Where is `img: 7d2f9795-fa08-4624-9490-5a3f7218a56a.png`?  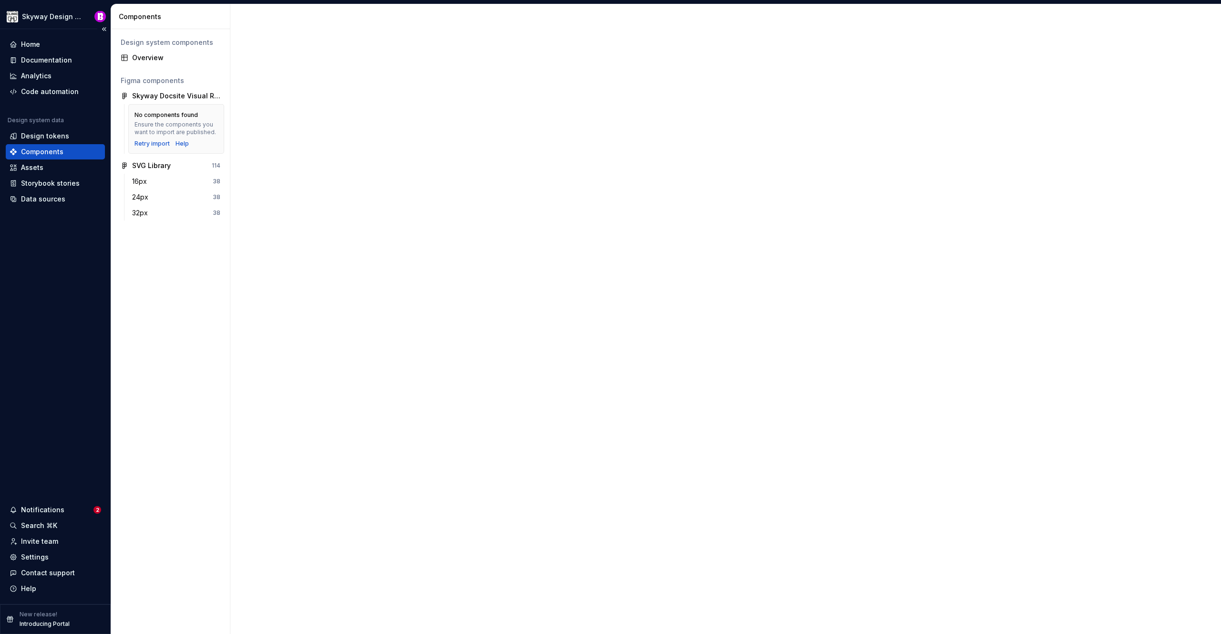 img: 7d2f9795-fa08-4624-9490-5a3f7218a56a.png is located at coordinates (12, 17).